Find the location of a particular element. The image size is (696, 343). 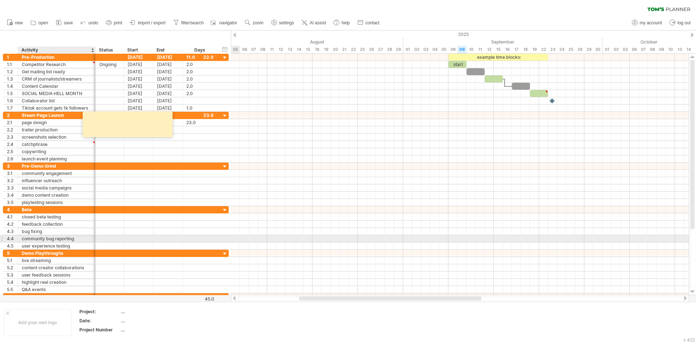

div: Add your own logo is located at coordinates (37, 322).